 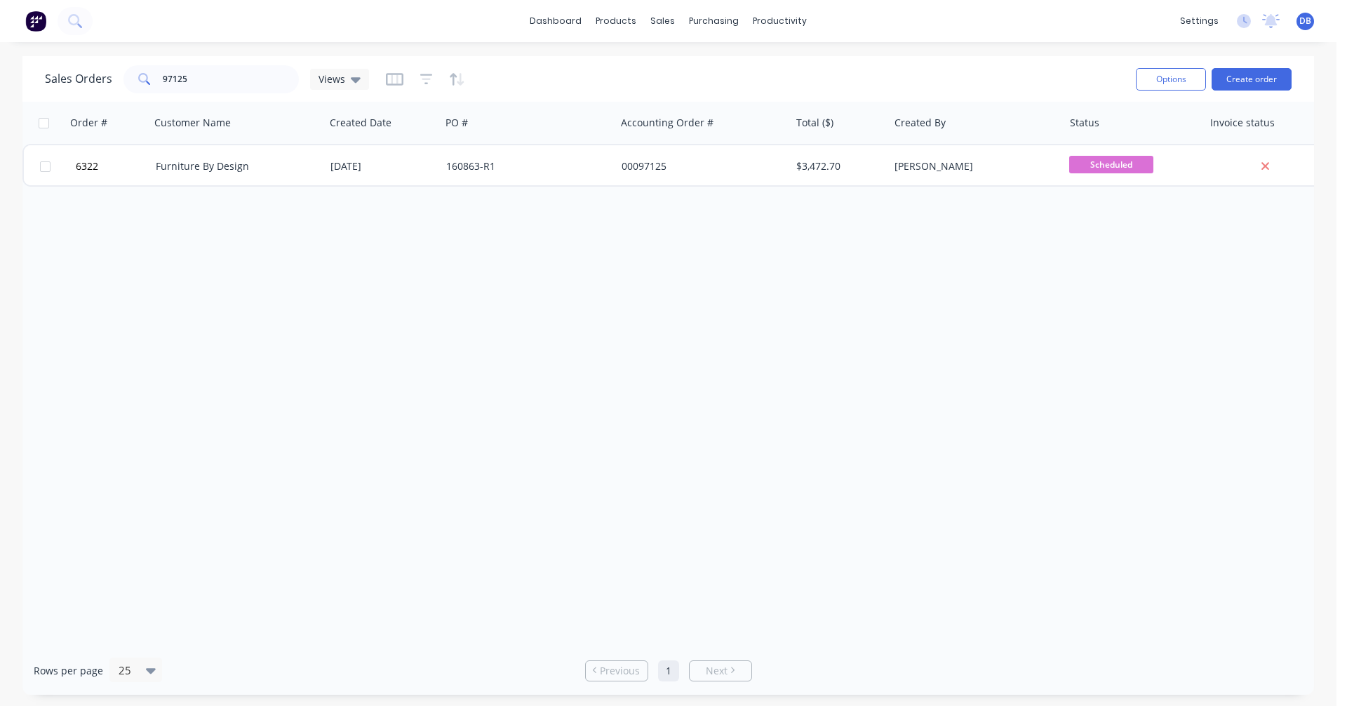 I want to click on div: Order #, so click(x=88, y=123).